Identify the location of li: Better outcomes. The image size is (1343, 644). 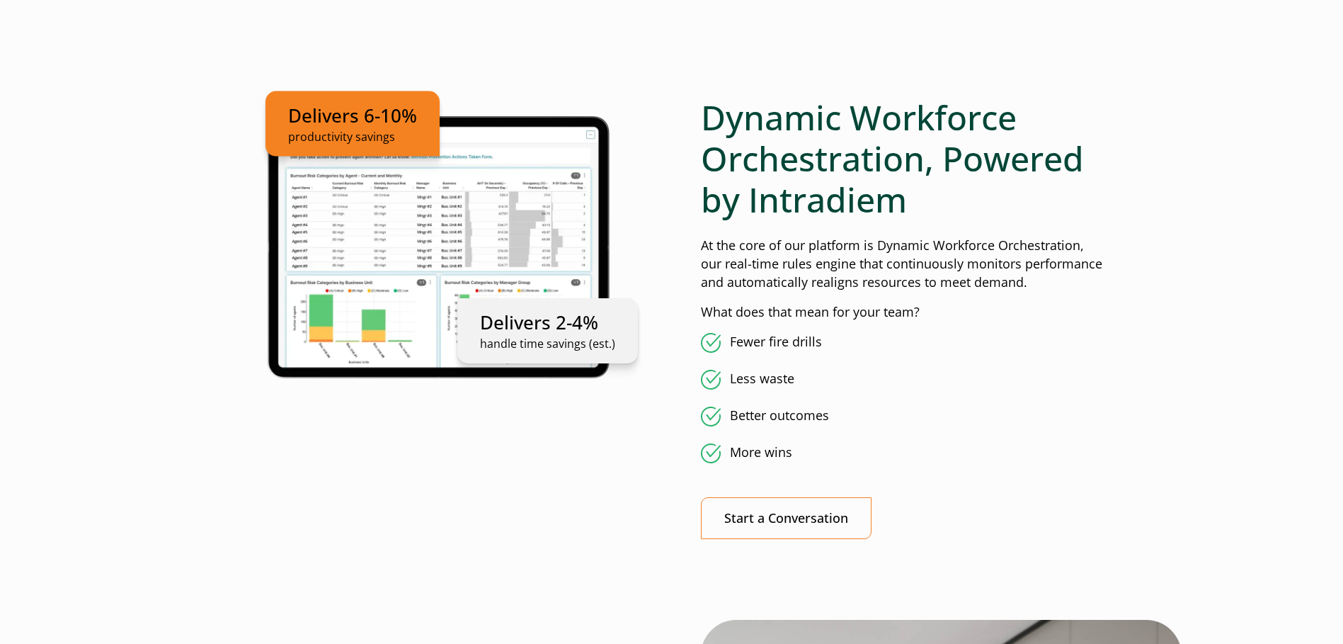
(904, 416).